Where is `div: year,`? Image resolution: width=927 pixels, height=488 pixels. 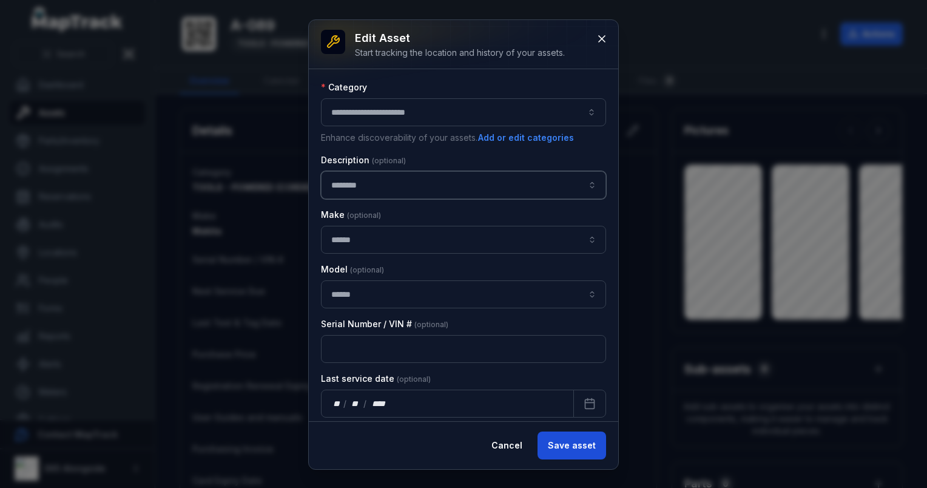
div: year, is located at coordinates (379, 403).